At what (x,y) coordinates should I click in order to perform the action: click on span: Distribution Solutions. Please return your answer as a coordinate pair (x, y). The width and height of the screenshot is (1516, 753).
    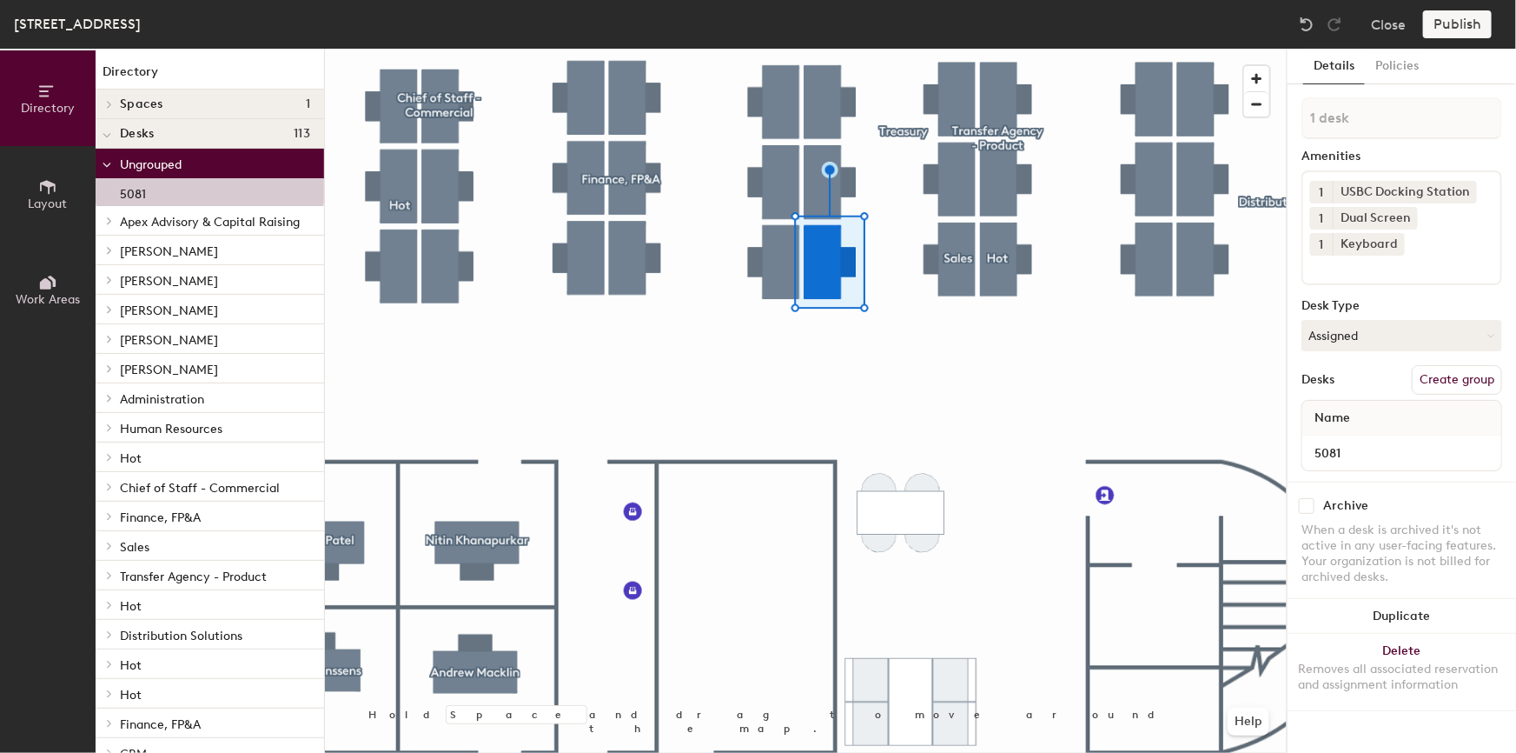
    Looking at the image, I should click on (181, 635).